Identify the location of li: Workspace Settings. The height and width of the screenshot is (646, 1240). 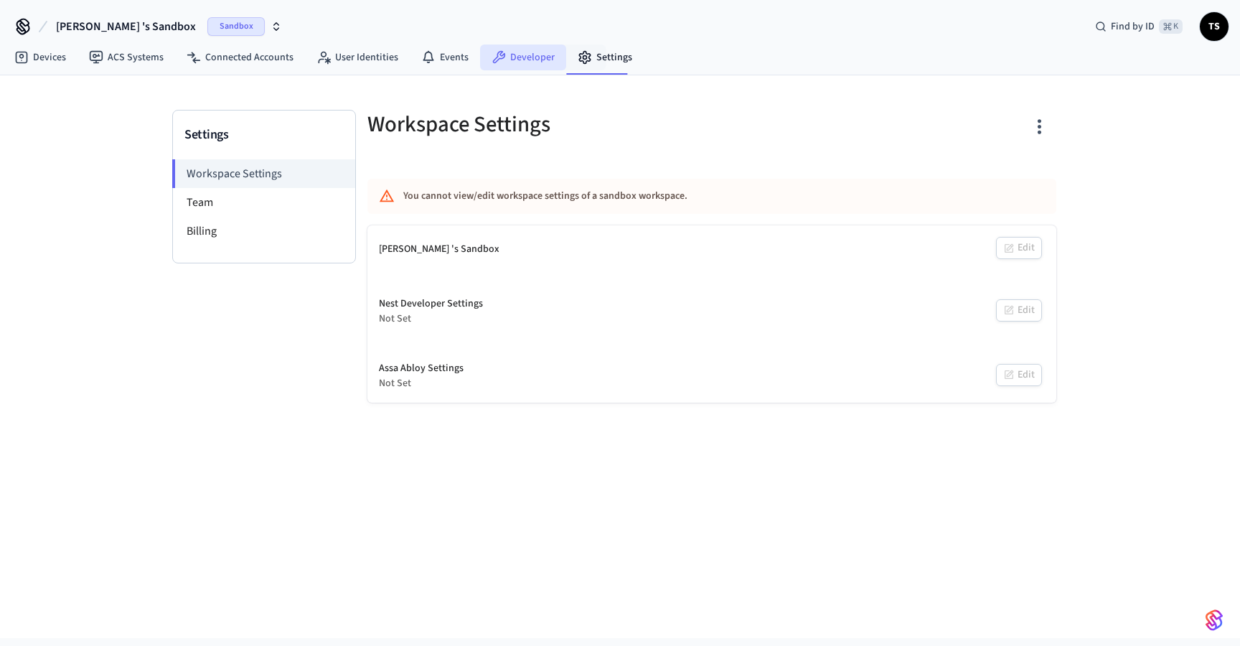
(263, 174).